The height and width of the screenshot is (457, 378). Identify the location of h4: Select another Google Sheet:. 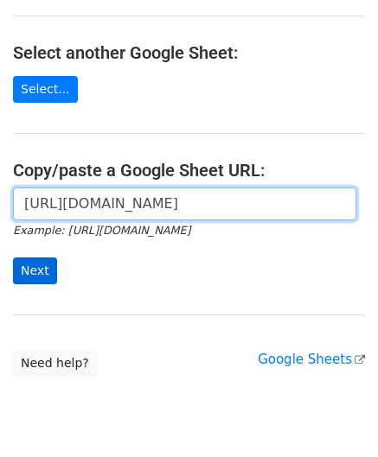
(188, 53).